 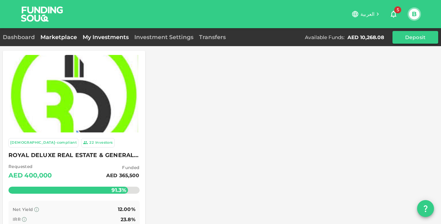 What do you see at coordinates (415, 14) in the screenshot?
I see `button: B` at bounding box center [415, 14].